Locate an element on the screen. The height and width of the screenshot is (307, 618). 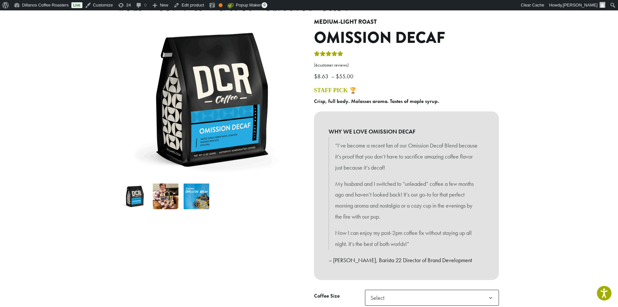
p: My husband and I switched to “unleaded” coffee a few months ago and haven’t looked back! It’s our... is located at coordinates (407, 200).